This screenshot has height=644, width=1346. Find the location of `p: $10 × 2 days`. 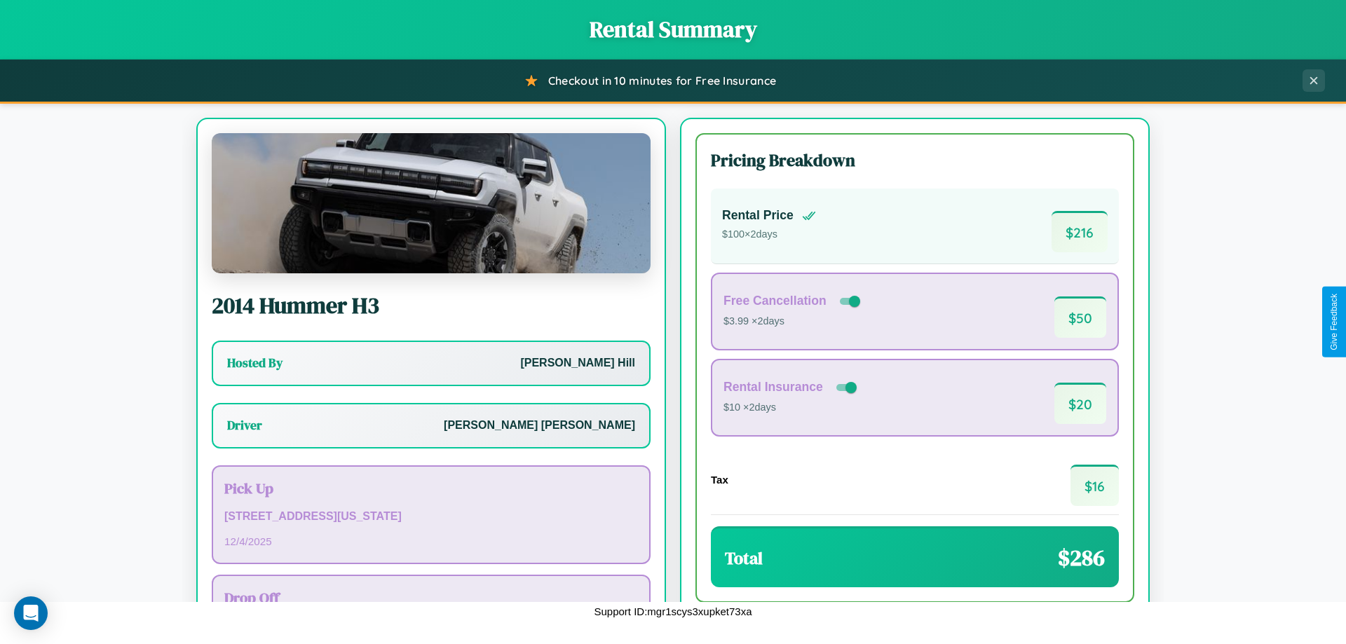

p: $10 × 2 days is located at coordinates (791, 408).